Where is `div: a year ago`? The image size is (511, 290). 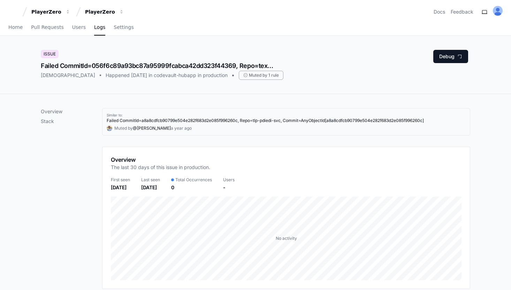 div: a year ago is located at coordinates (181, 128).